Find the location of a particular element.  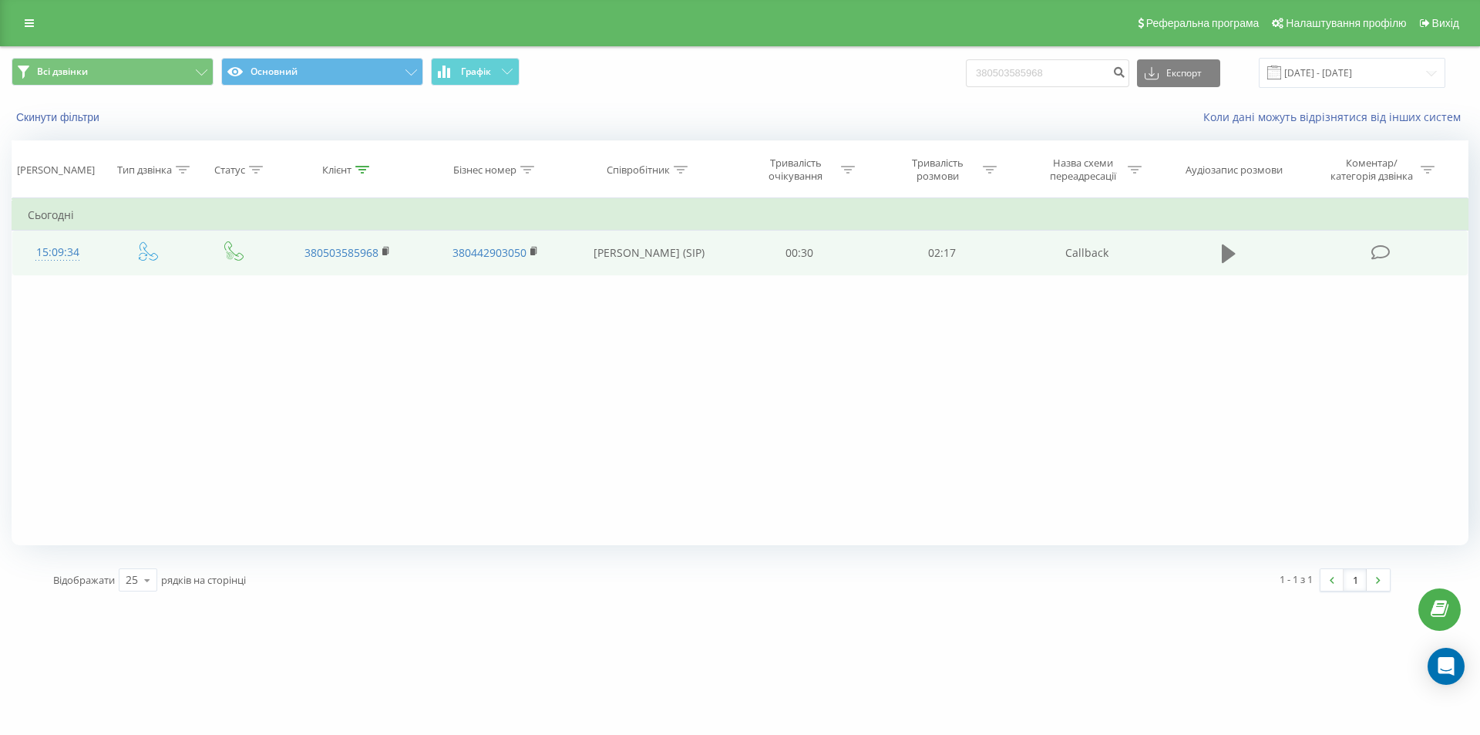

div: 15:09:34 is located at coordinates (58, 252).